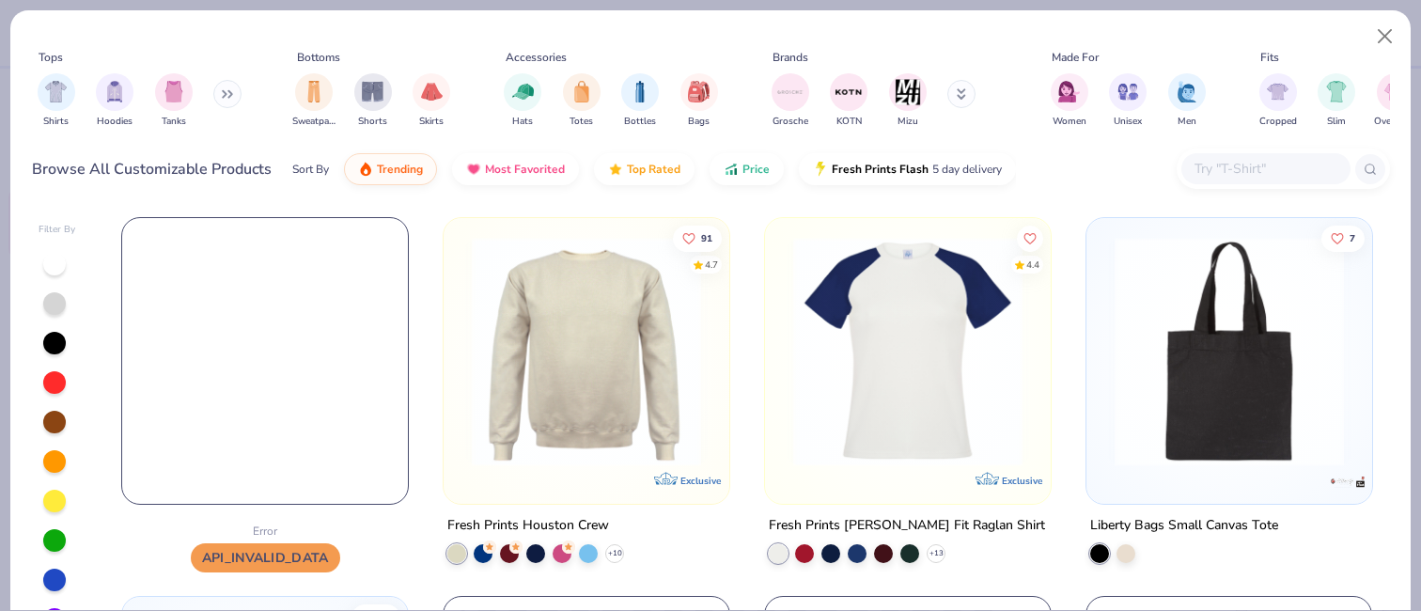  Describe the element at coordinates (1187, 121) in the screenshot. I see `span: Men` at that location.